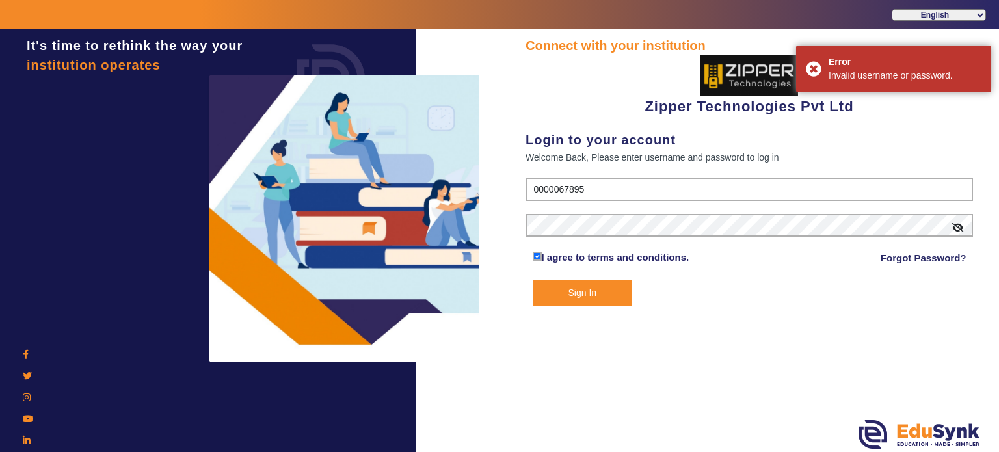 Image resolution: width=999 pixels, height=452 pixels. I want to click on div: Welcome Back, Please enter username and password to log in, so click(749, 157).